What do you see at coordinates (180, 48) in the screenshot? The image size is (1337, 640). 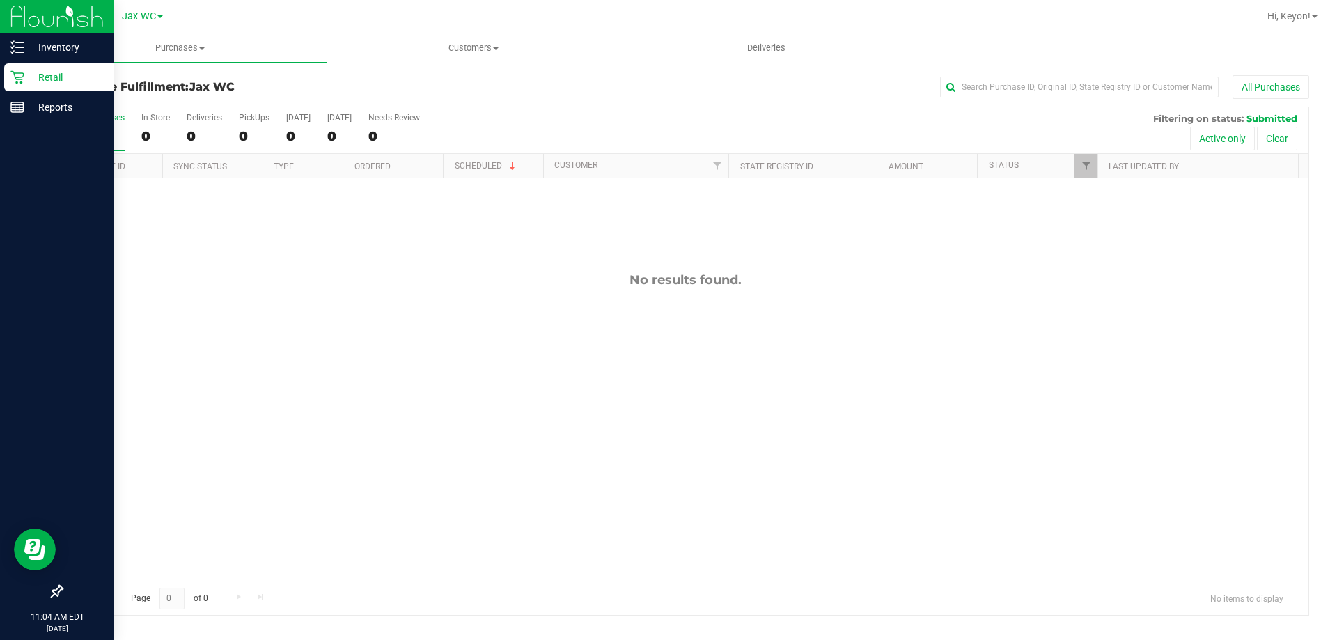 I see `a: Purchases` at bounding box center [180, 48].